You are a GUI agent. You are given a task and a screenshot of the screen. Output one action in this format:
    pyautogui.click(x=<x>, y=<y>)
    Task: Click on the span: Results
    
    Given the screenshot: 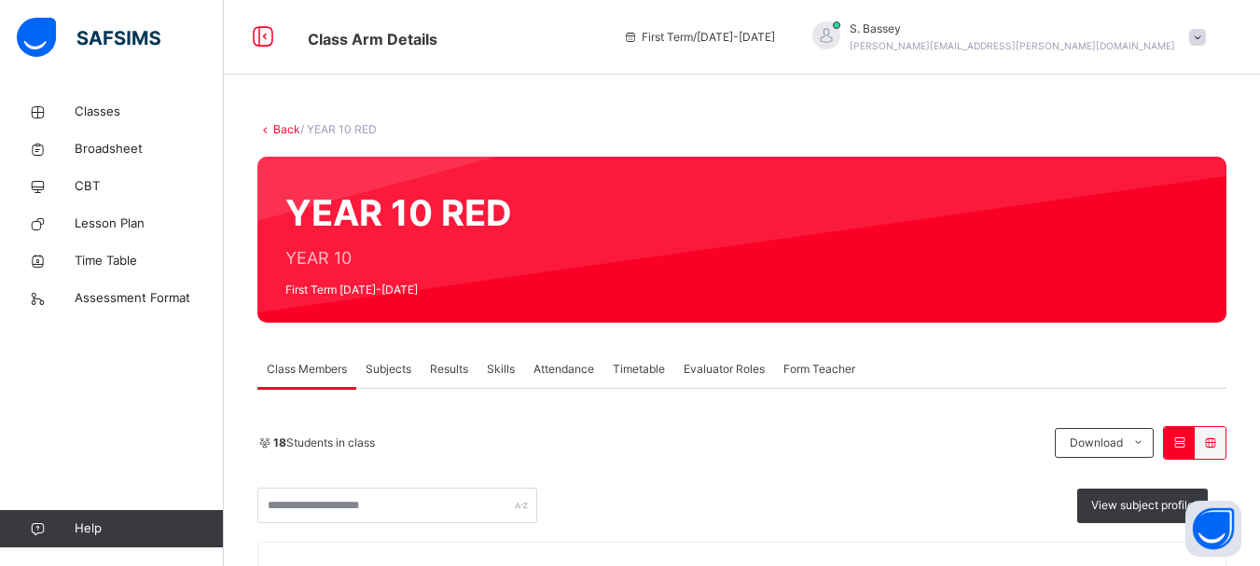 What is the action you would take?
    pyautogui.click(x=449, y=369)
    